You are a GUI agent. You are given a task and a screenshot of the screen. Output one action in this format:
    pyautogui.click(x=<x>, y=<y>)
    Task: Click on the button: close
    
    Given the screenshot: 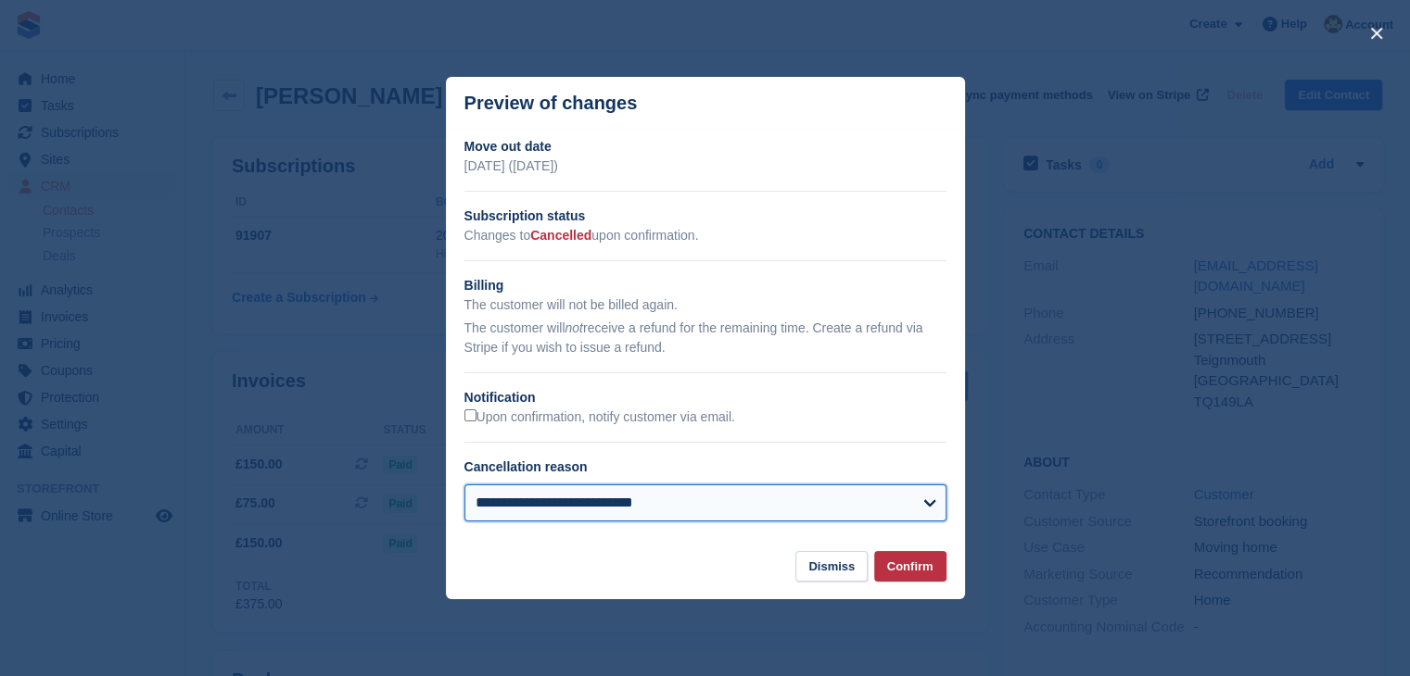 What is the action you would take?
    pyautogui.click(x=1376, y=33)
    